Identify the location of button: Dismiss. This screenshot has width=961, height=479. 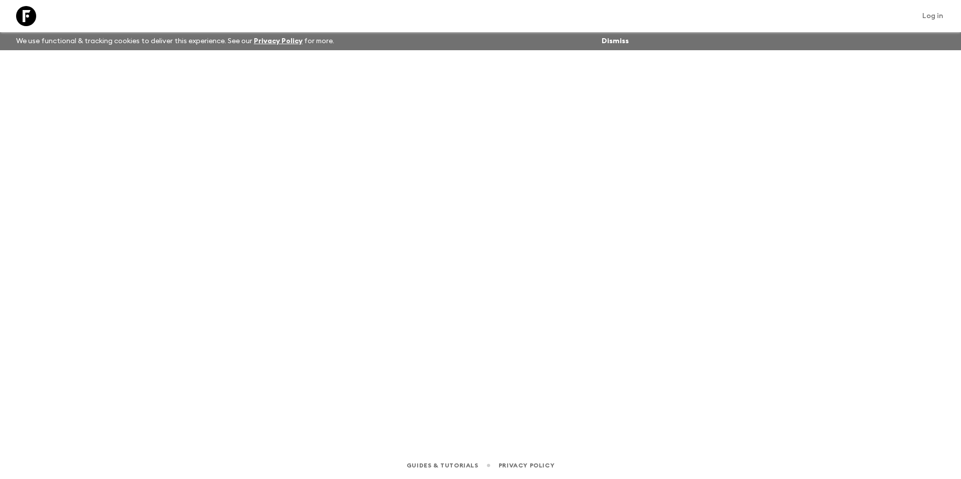
(615, 41).